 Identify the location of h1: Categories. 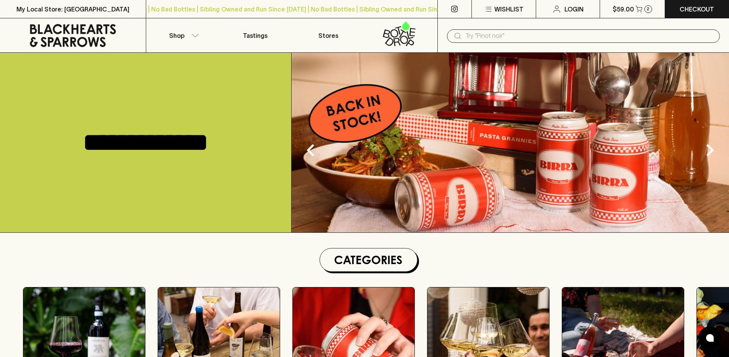
(369, 260).